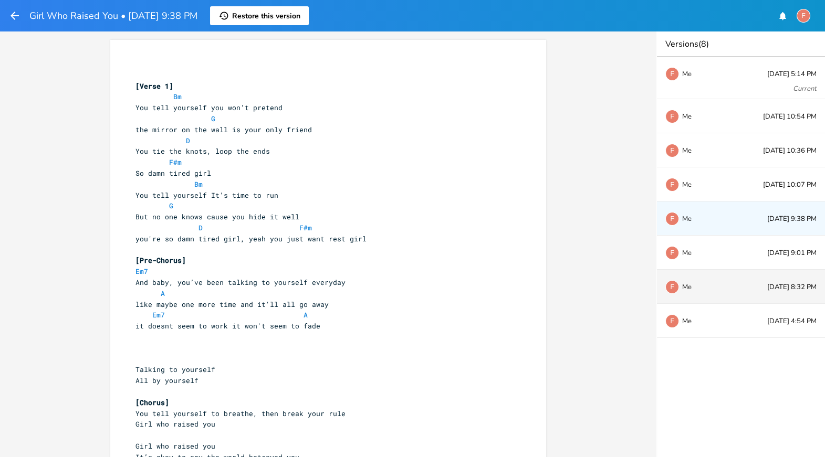  Describe the element at coordinates (173, 173) in the screenshot. I see `span: So damn tired girl` at that location.